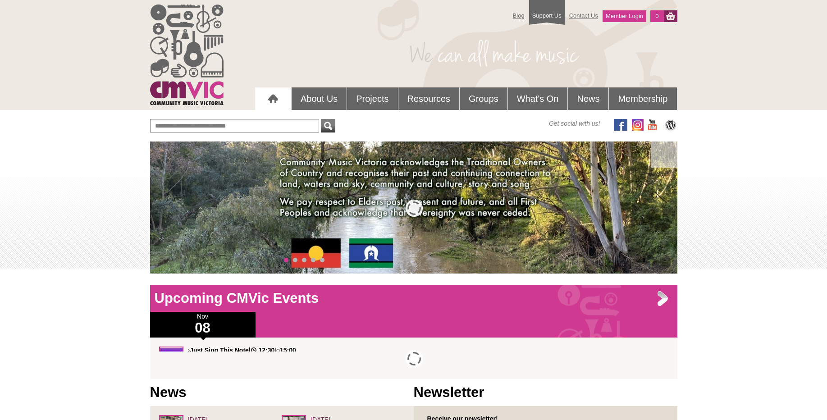  What do you see at coordinates (483, 99) in the screenshot?
I see `a: Groups` at bounding box center [483, 99].